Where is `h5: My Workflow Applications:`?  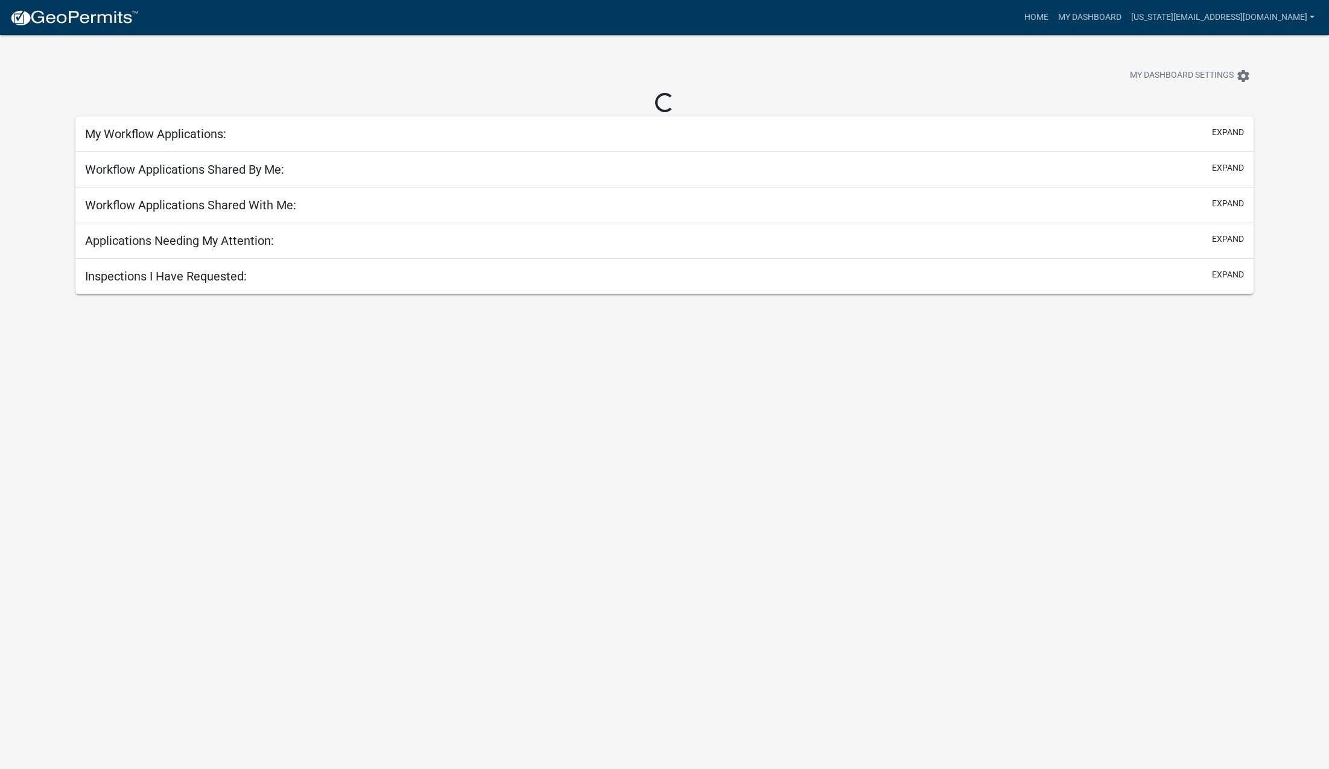
h5: My Workflow Applications: is located at coordinates (156, 134).